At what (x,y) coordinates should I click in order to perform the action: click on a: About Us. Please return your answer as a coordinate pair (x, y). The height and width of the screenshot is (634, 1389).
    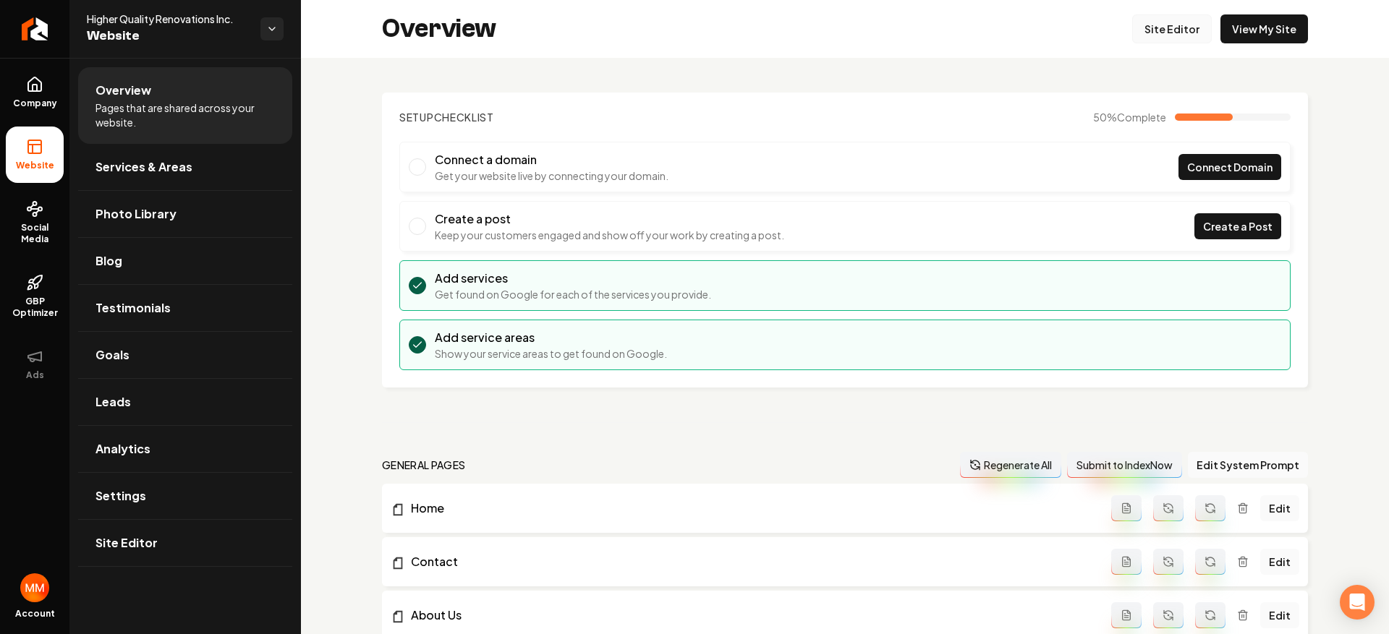
    Looking at the image, I should click on (751, 616).